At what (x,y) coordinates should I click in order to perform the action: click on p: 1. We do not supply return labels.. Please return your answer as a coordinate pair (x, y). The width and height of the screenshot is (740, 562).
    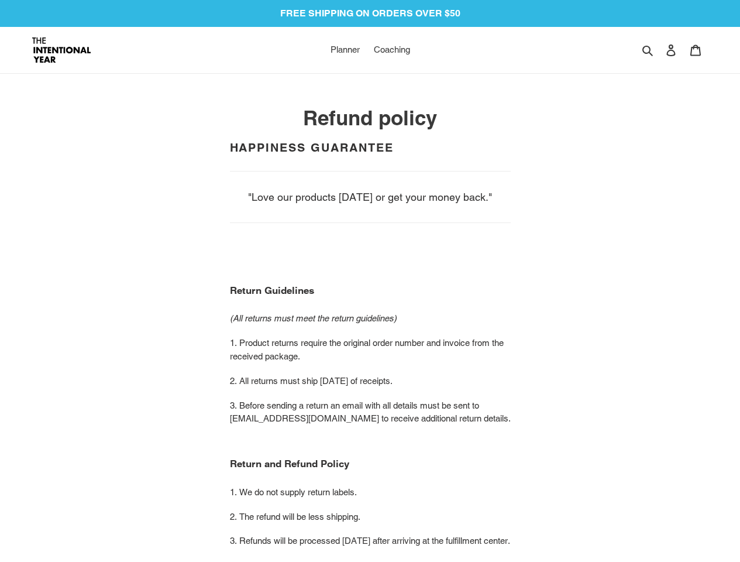
    Looking at the image, I should click on (370, 492).